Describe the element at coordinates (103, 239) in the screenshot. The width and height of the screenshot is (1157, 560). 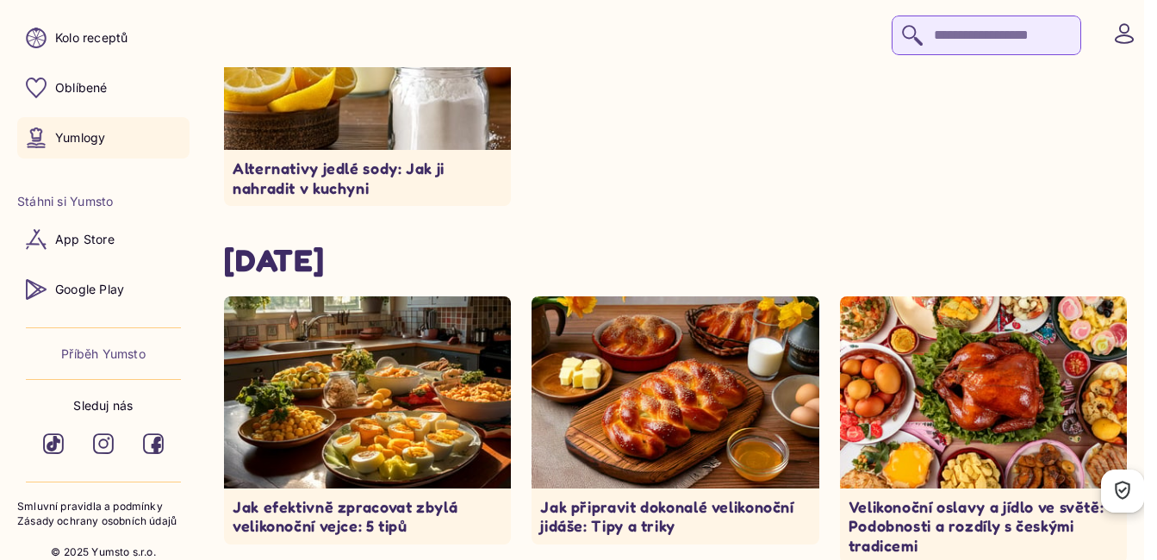
I see `a: App Store` at that location.